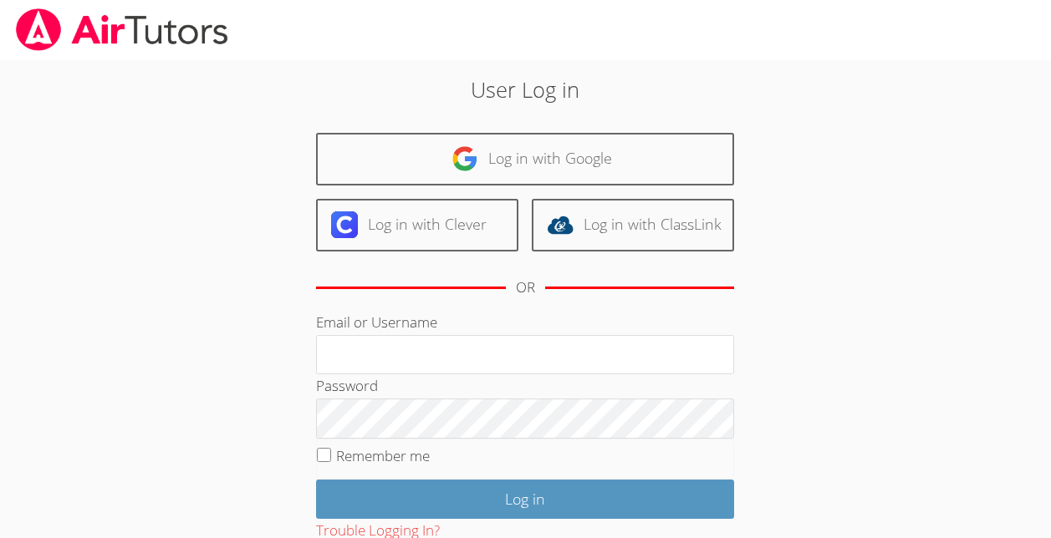 The image size is (1051, 538). Describe the element at coordinates (525, 89) in the screenshot. I see `h2: User Log in` at that location.